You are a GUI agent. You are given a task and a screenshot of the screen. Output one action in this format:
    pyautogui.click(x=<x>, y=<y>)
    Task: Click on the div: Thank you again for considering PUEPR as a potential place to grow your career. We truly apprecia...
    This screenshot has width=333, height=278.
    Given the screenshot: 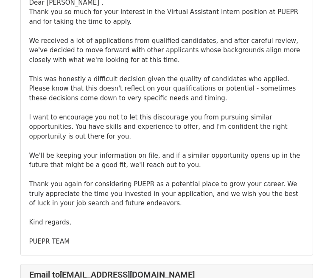 What is the action you would take?
    pyautogui.click(x=167, y=194)
    